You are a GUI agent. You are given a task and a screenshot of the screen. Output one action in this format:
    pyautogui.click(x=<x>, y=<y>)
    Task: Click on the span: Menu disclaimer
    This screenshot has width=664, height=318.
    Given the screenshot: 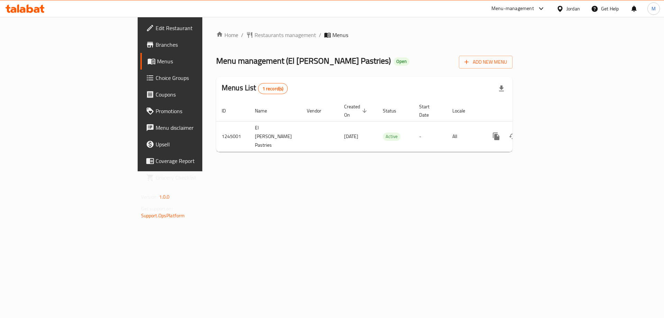 What is the action you would take?
    pyautogui.click(x=199, y=128)
    